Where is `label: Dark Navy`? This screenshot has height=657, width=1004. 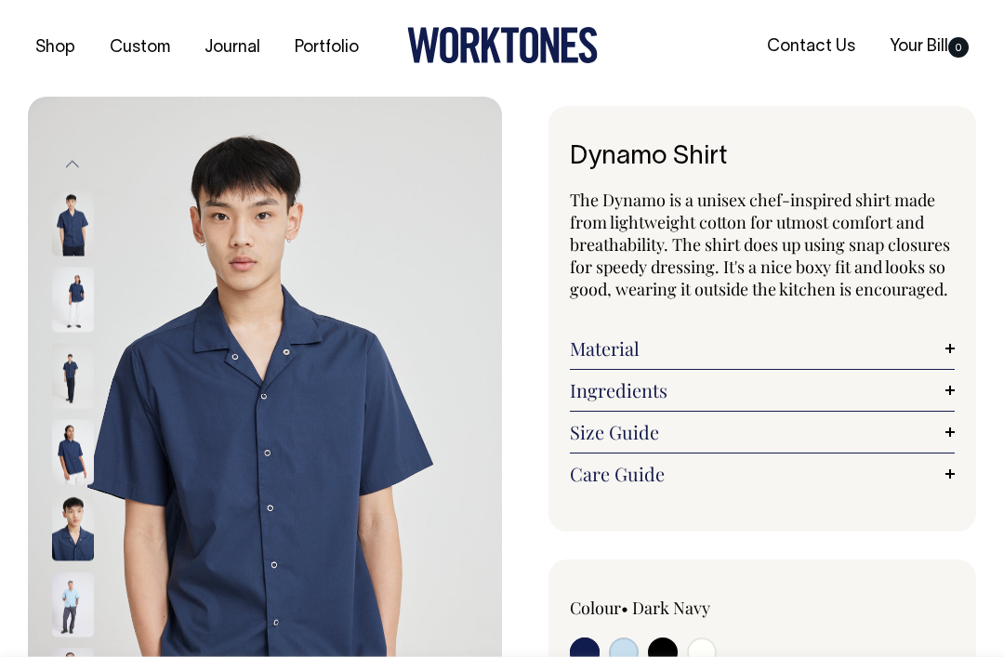
label: Dark Navy is located at coordinates (671, 608).